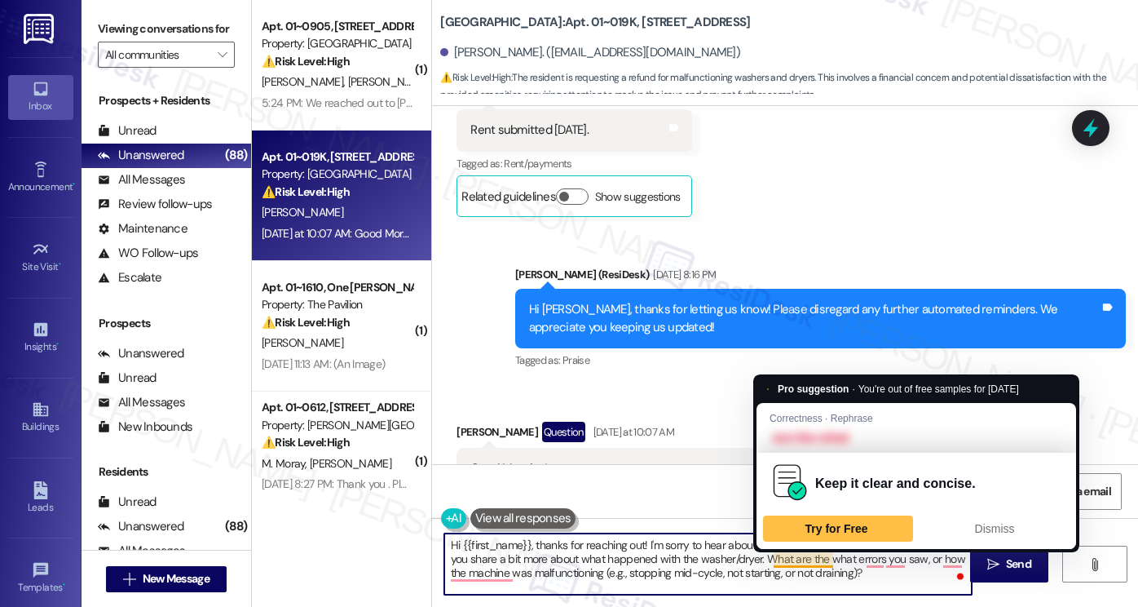 Image resolution: width=1138 pixels, height=607 pixels. What do you see at coordinates (41, 578) in the screenshot?
I see `a: Templates •` at bounding box center [41, 578].